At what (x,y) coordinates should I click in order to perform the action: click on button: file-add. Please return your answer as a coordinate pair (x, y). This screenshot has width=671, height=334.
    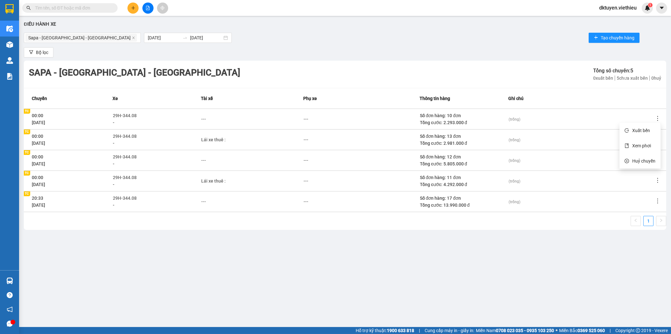
    Looking at the image, I should click on (148, 8).